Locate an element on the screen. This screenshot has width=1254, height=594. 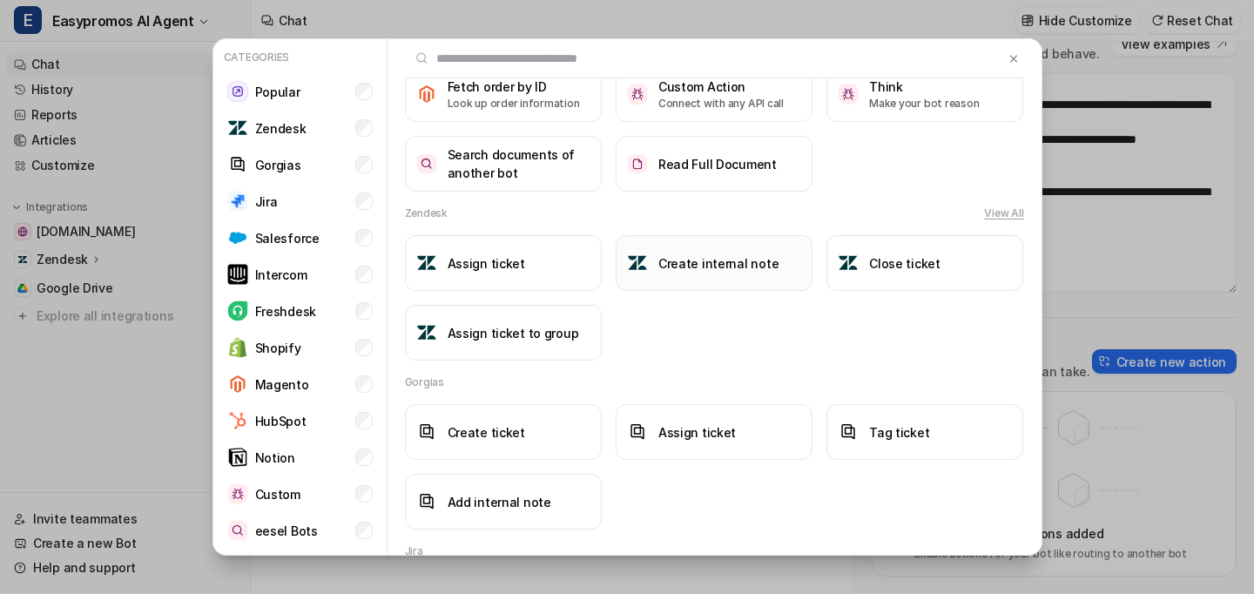
p: Notion is located at coordinates (275, 457).